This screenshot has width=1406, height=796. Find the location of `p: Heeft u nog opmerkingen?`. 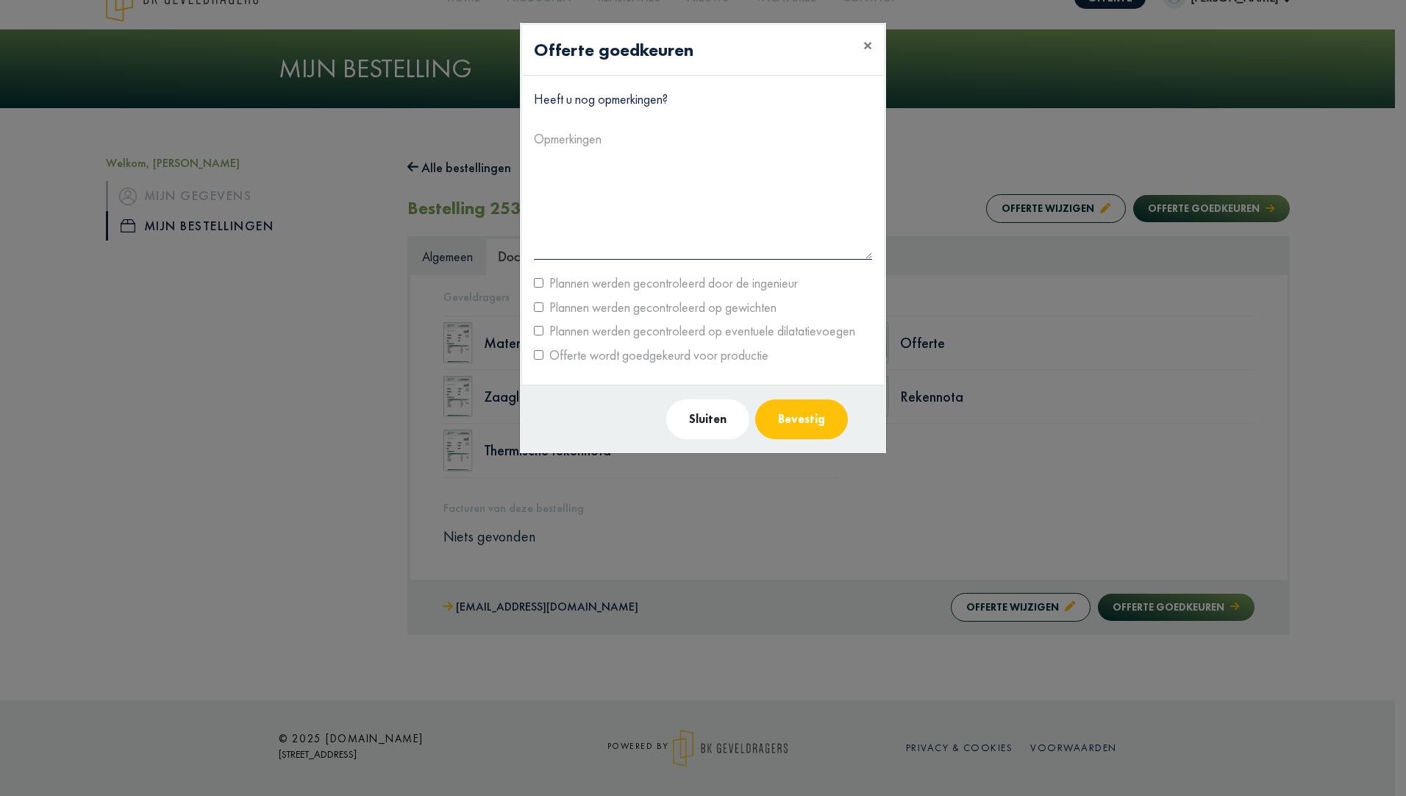

p: Heeft u nog opmerkingen? is located at coordinates (703, 99).